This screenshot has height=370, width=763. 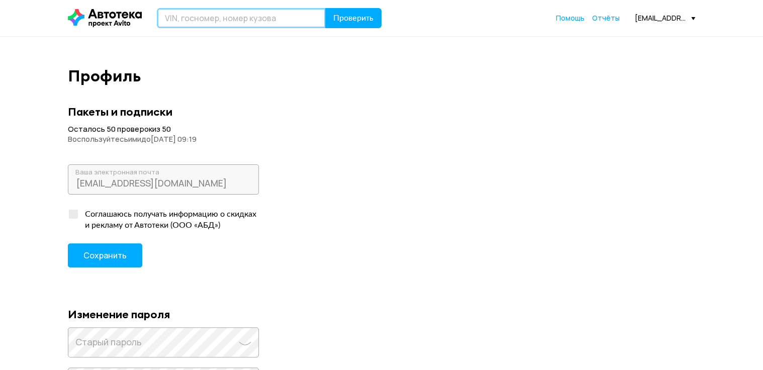 I want to click on button: Проверить, so click(x=353, y=18).